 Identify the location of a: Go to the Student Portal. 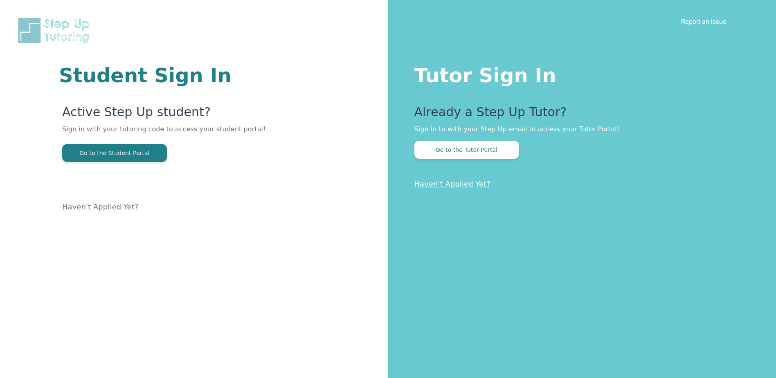
(115, 153).